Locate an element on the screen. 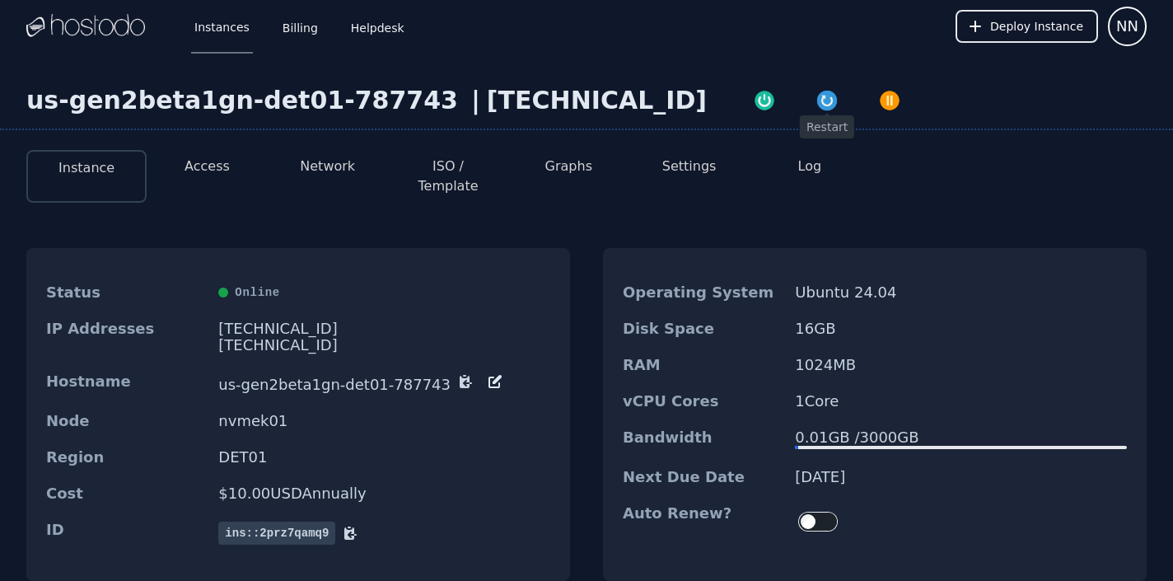 This screenshot has height=581, width=1173. button: Graphs is located at coordinates (568, 166).